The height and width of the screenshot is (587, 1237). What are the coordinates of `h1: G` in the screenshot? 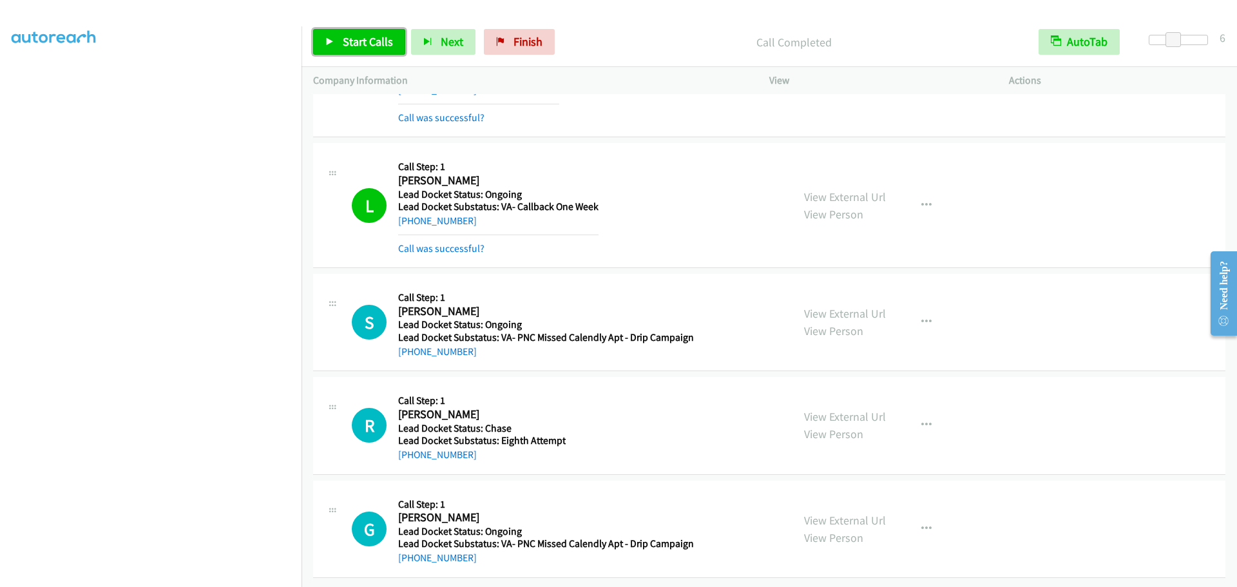 It's located at (369, 529).